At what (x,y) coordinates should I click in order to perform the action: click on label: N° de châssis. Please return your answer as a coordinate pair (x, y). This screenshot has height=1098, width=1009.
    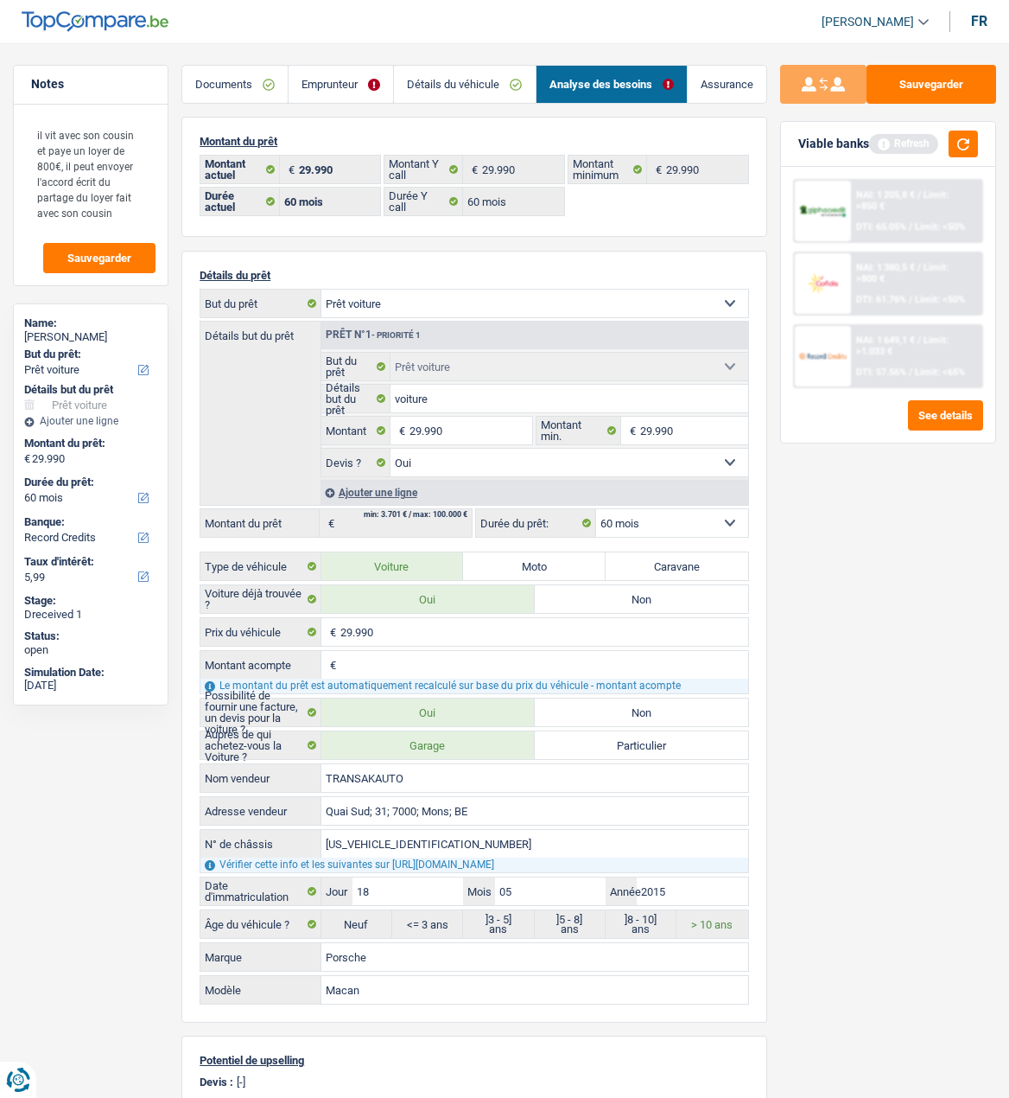
    Looking at the image, I should click on (260, 843).